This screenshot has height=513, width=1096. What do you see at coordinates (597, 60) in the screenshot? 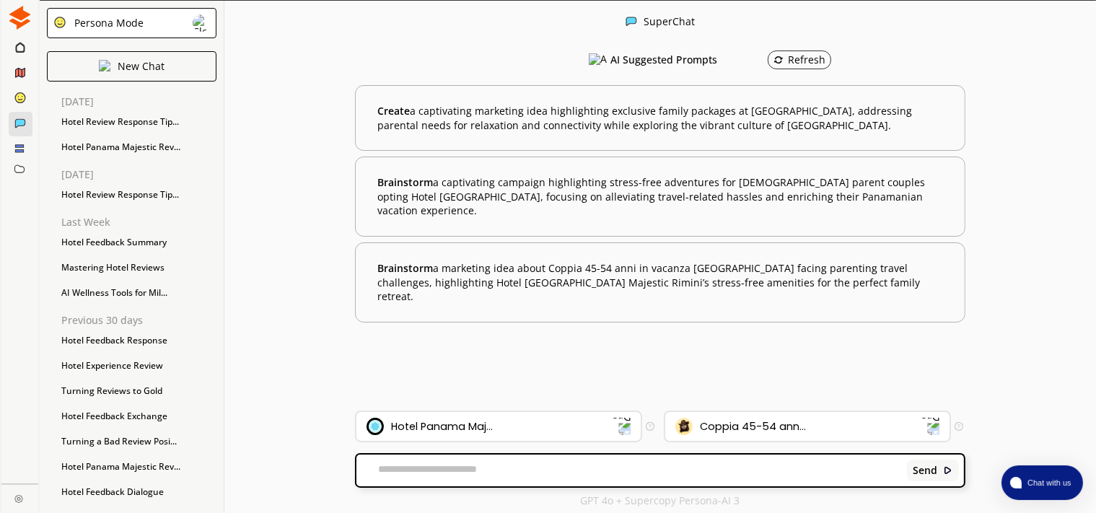
I see `img: AI Suggested Prompts` at bounding box center [597, 60].